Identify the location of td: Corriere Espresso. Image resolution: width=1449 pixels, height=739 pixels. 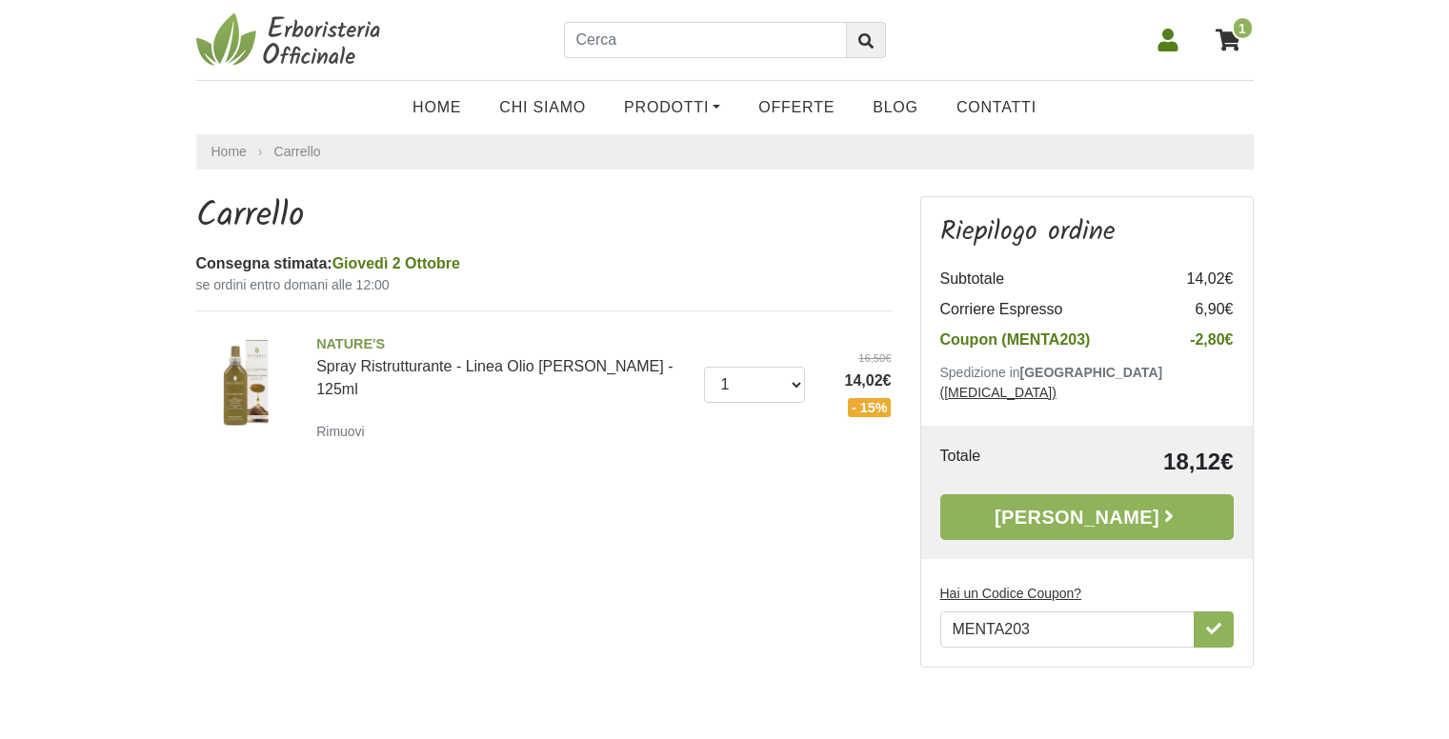
(1049, 310).